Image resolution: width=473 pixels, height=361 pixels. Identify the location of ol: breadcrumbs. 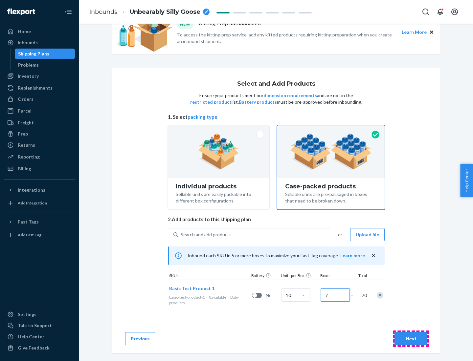
(149, 12).